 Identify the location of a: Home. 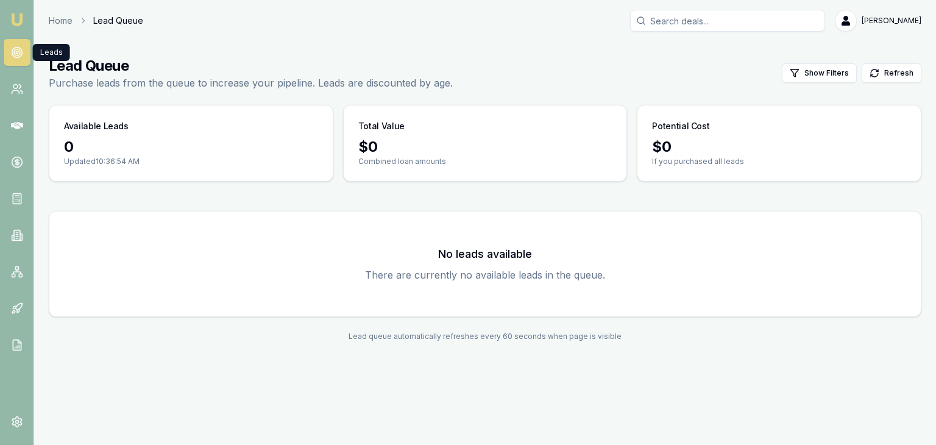
(60, 21).